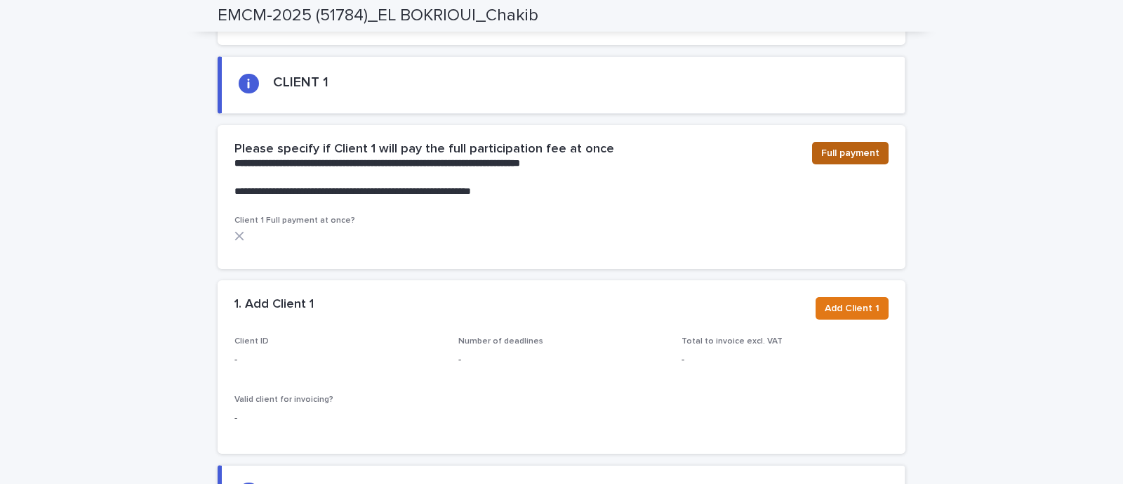 This screenshot has width=1123, height=484. Describe the element at coordinates (852, 308) in the screenshot. I see `span: Add Client 1` at that location.